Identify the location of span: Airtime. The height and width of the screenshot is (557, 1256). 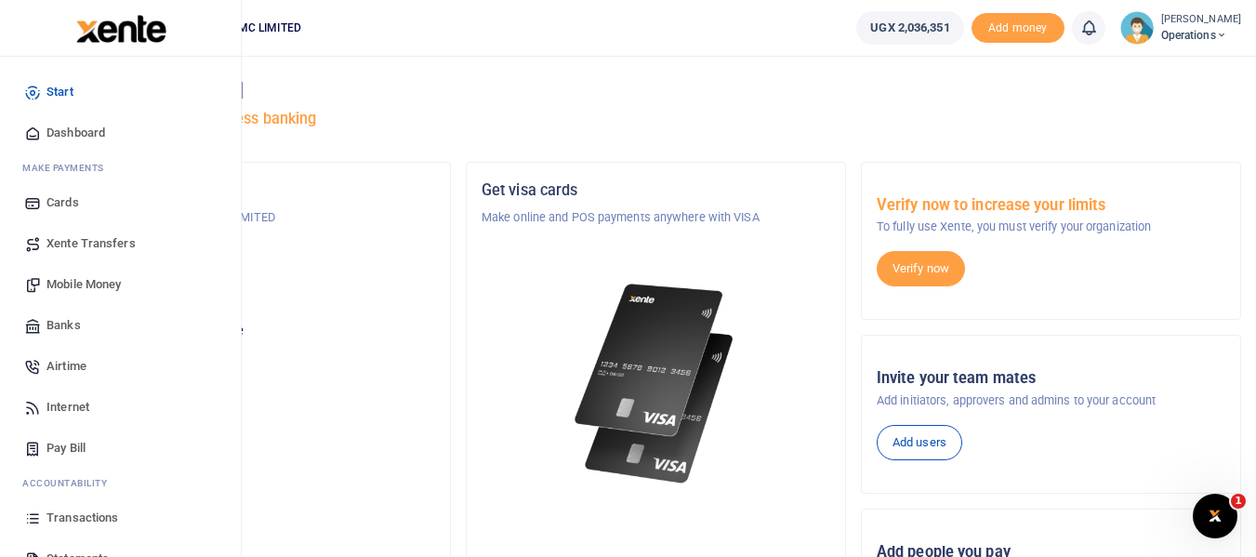
(66, 366).